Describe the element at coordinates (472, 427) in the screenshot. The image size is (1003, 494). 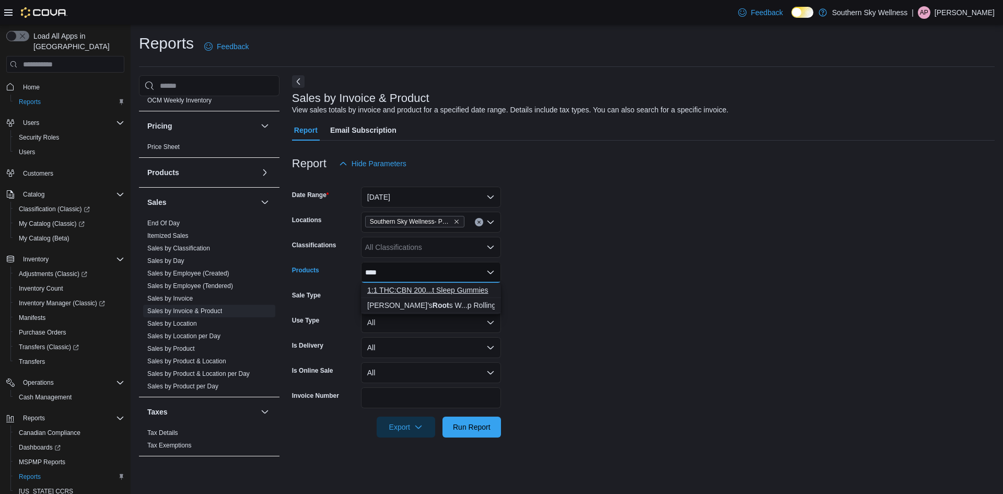
I see `span: Run Report` at that location.